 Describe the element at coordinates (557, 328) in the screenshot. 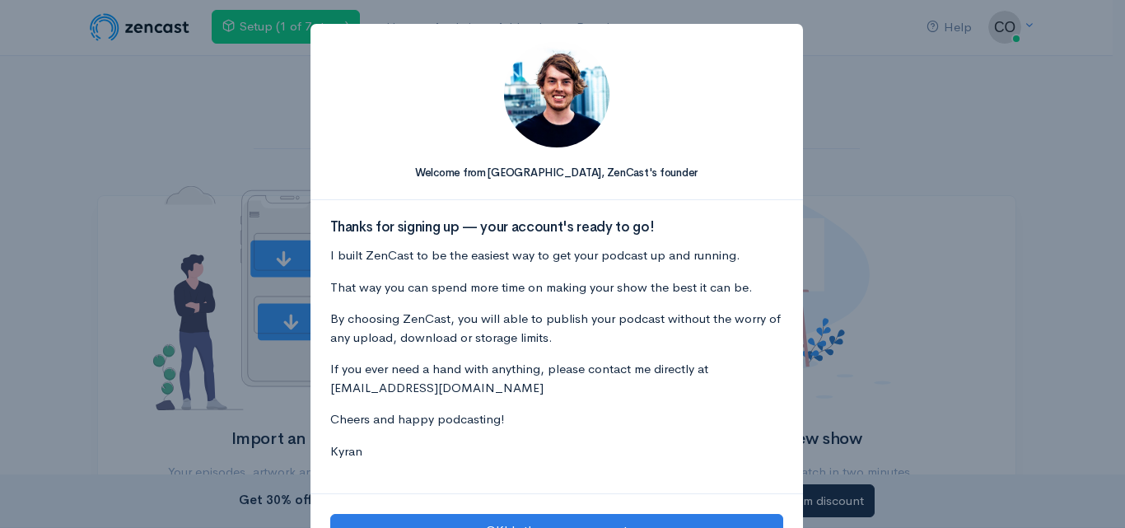

I see `p: By choosing ZenCast, you will able to publish your podcast without the worry of any upload, downl...` at that location.